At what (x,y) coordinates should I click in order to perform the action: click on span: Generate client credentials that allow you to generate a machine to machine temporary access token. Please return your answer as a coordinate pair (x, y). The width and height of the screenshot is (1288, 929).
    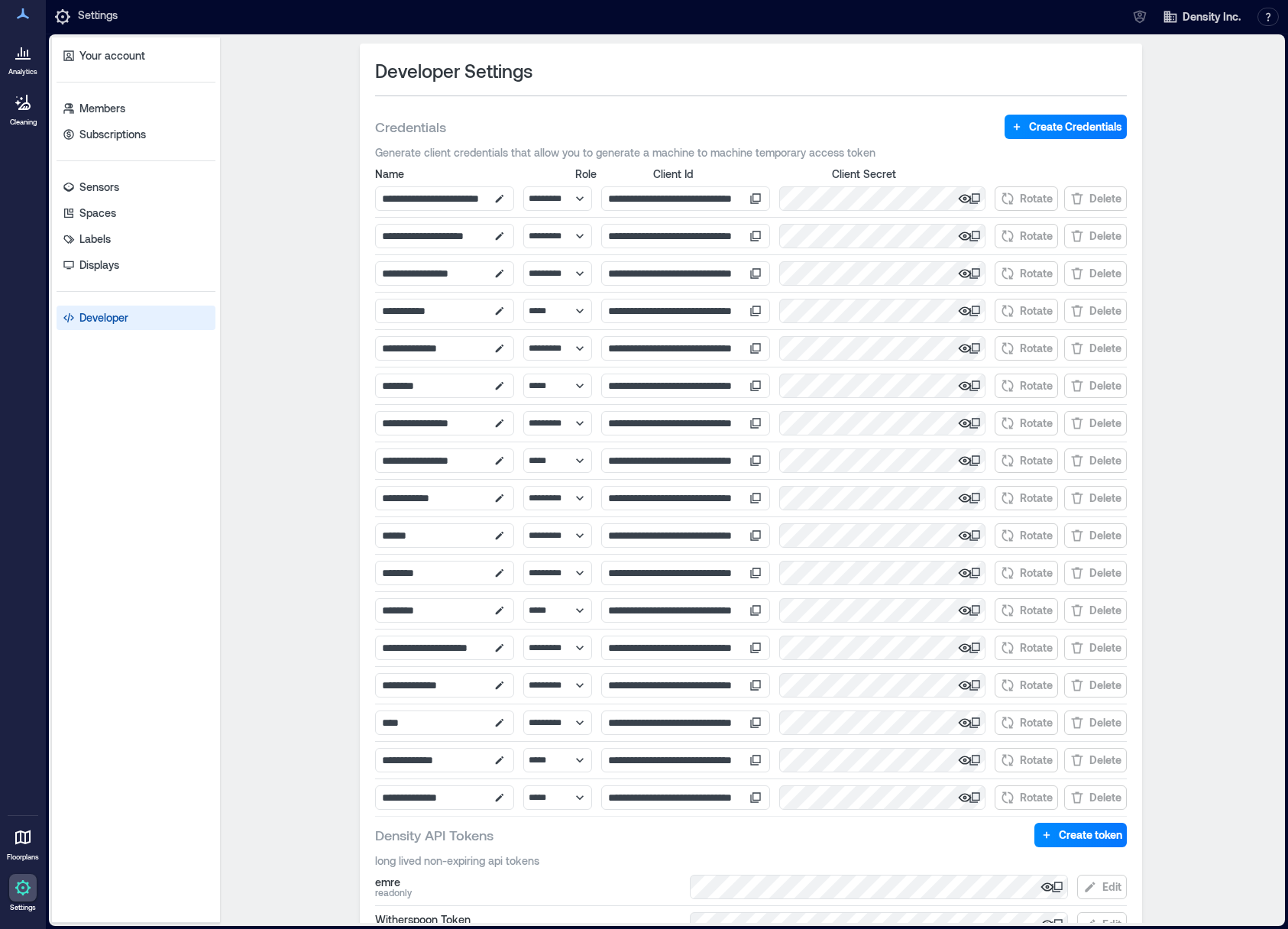
    Looking at the image, I should click on (751, 152).